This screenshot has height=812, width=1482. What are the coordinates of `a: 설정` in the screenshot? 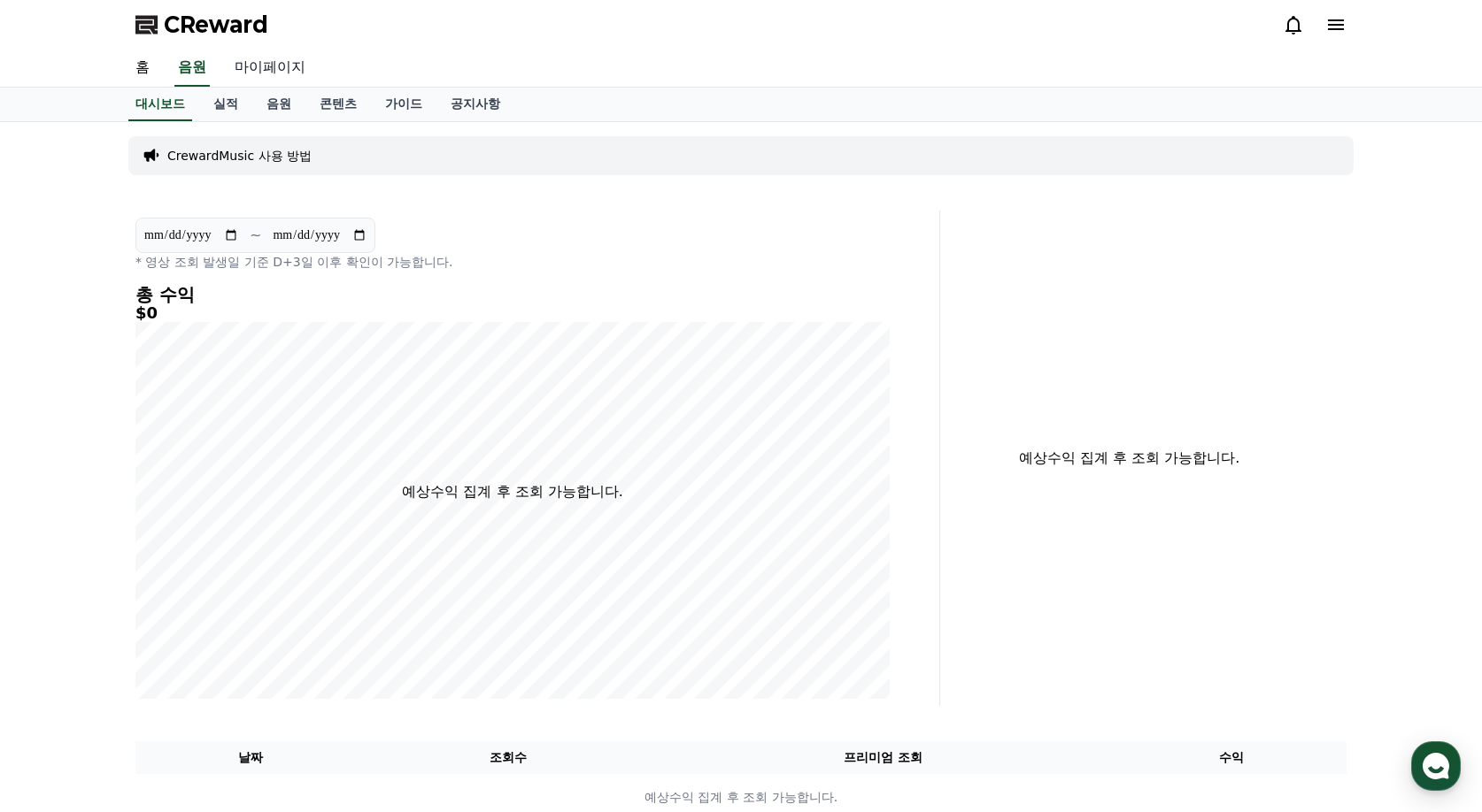 It's located at (284, 583).